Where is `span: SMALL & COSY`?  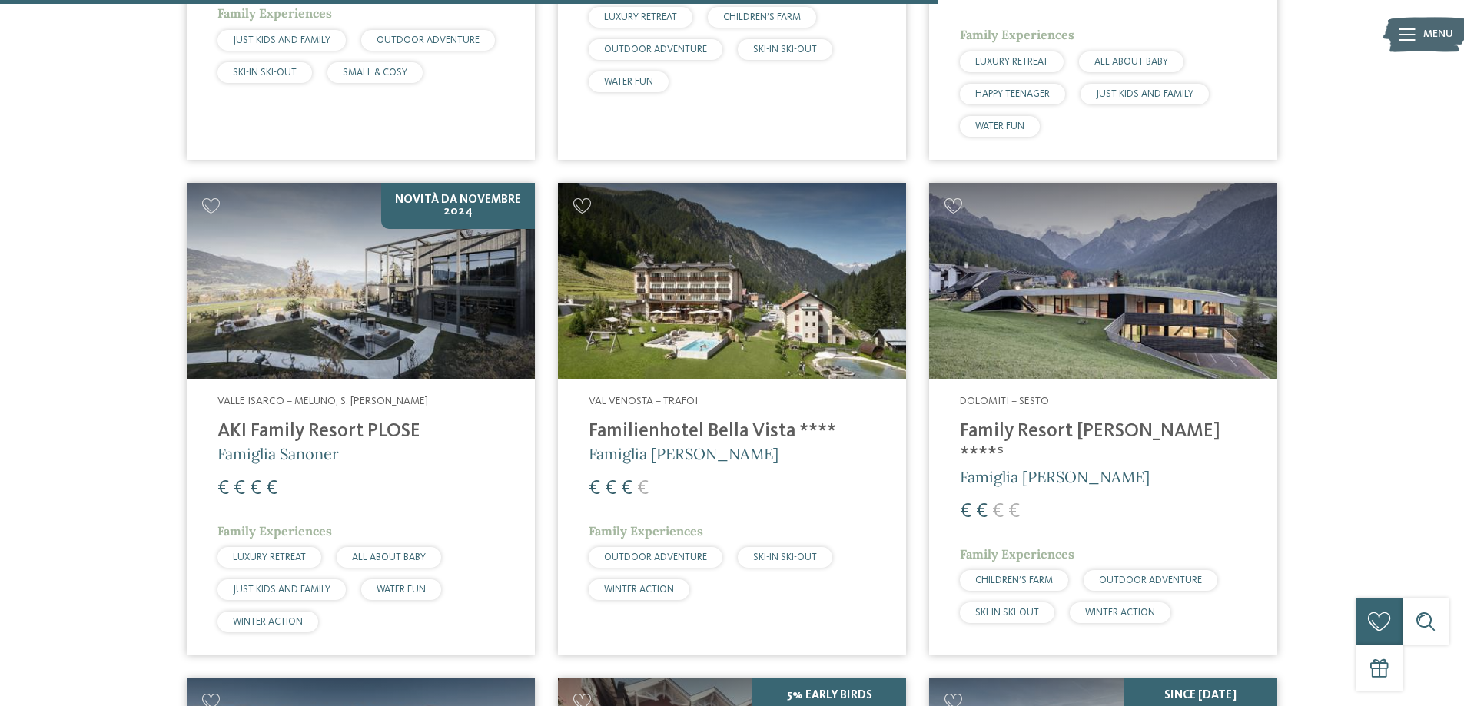 span: SMALL & COSY is located at coordinates (375, 72).